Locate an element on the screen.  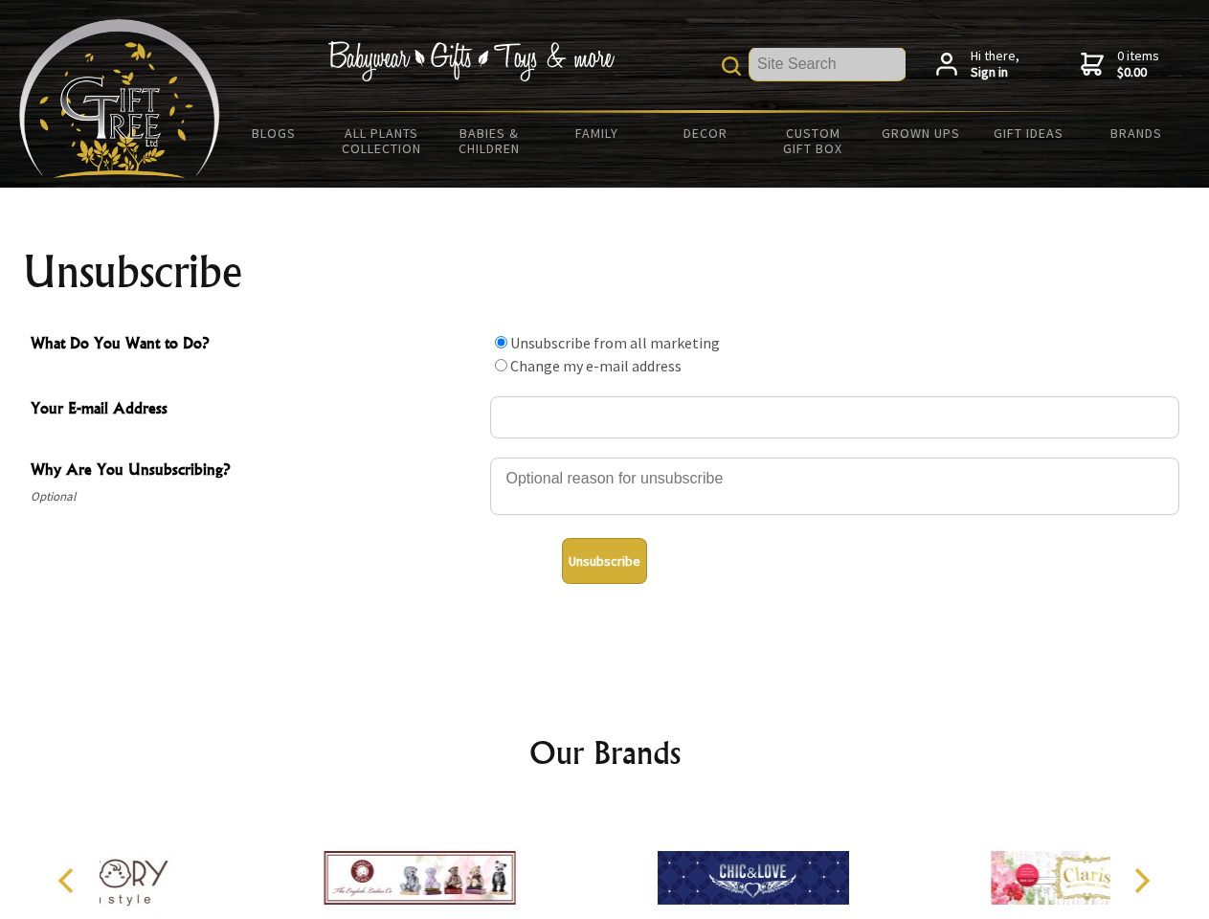
label: Unsubscribe from all marketing is located at coordinates (614, 343).